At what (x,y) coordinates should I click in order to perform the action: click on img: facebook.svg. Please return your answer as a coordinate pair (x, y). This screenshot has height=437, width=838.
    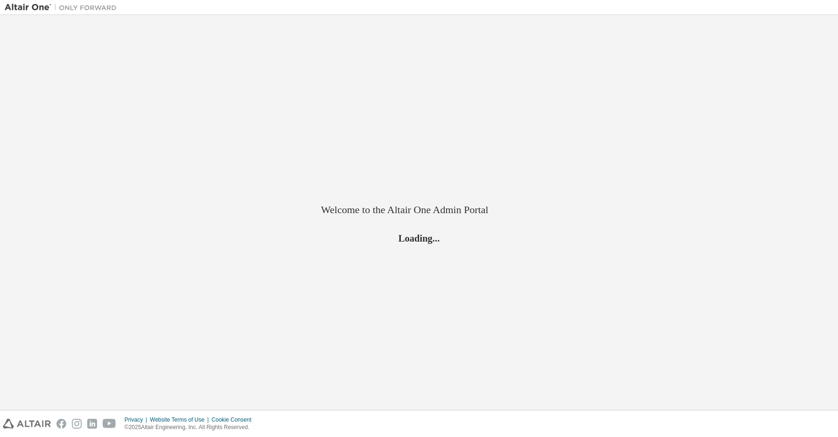
    Looking at the image, I should click on (61, 424).